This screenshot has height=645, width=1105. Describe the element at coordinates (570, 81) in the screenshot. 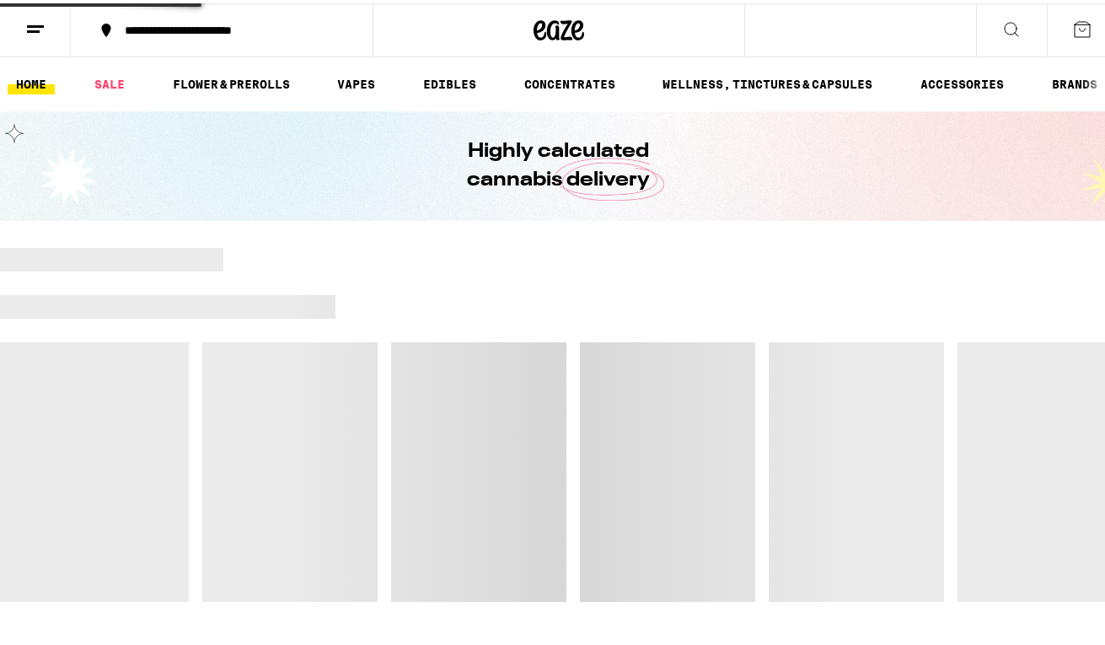

I see `a: CONCENTRATES` at that location.